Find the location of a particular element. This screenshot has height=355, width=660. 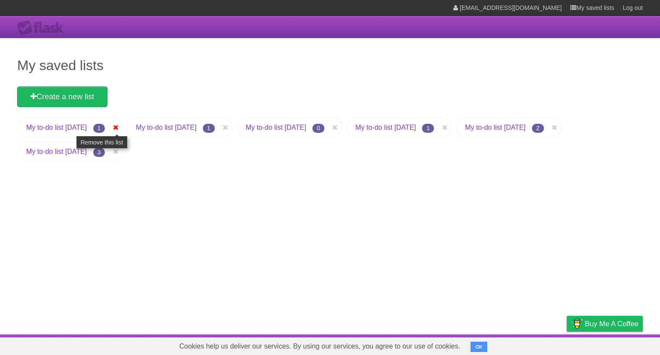

img: Buy me a coffee is located at coordinates (577, 324).